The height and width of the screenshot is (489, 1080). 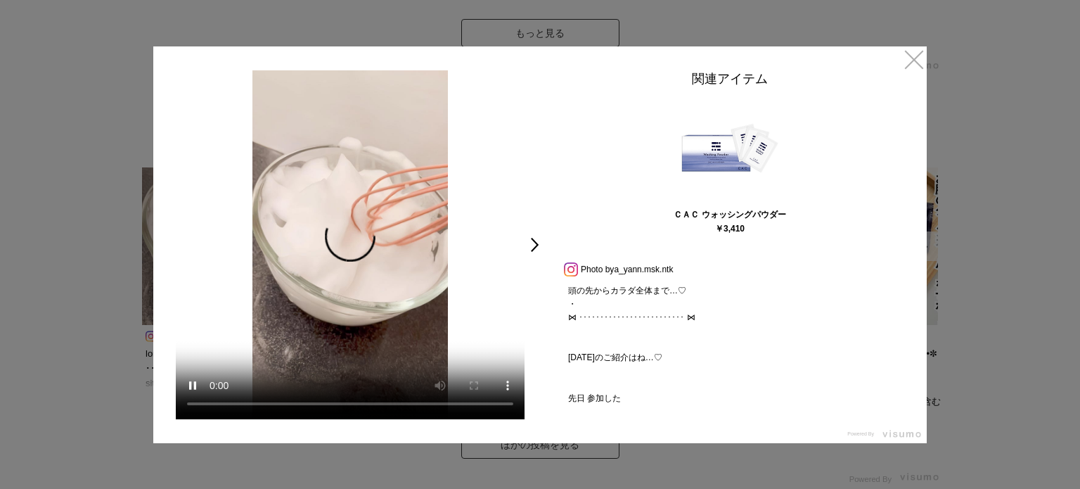 What do you see at coordinates (730, 150) in the screenshot?
I see `img: 060004.jpg` at bounding box center [730, 150].